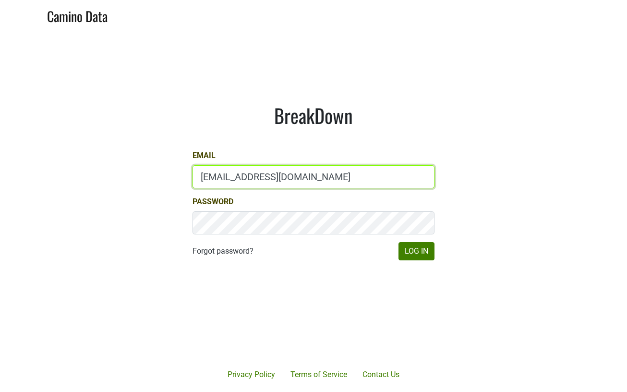  What do you see at coordinates (251, 374) in the screenshot?
I see `a: Privacy Policy` at bounding box center [251, 374].